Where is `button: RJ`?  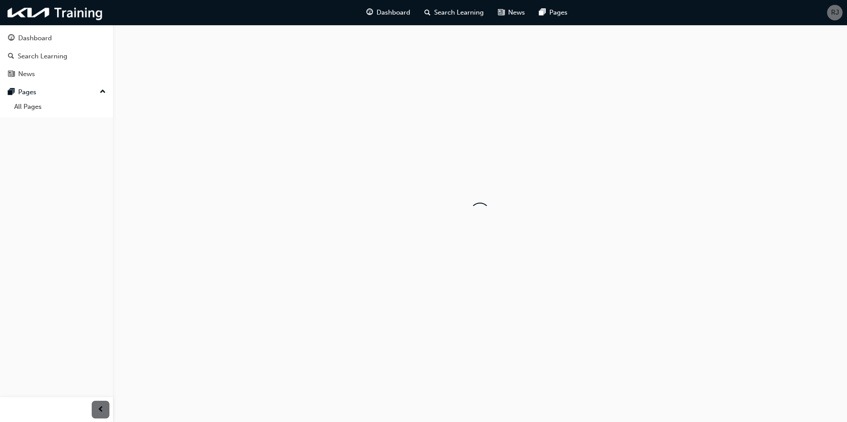 button: RJ is located at coordinates (834, 12).